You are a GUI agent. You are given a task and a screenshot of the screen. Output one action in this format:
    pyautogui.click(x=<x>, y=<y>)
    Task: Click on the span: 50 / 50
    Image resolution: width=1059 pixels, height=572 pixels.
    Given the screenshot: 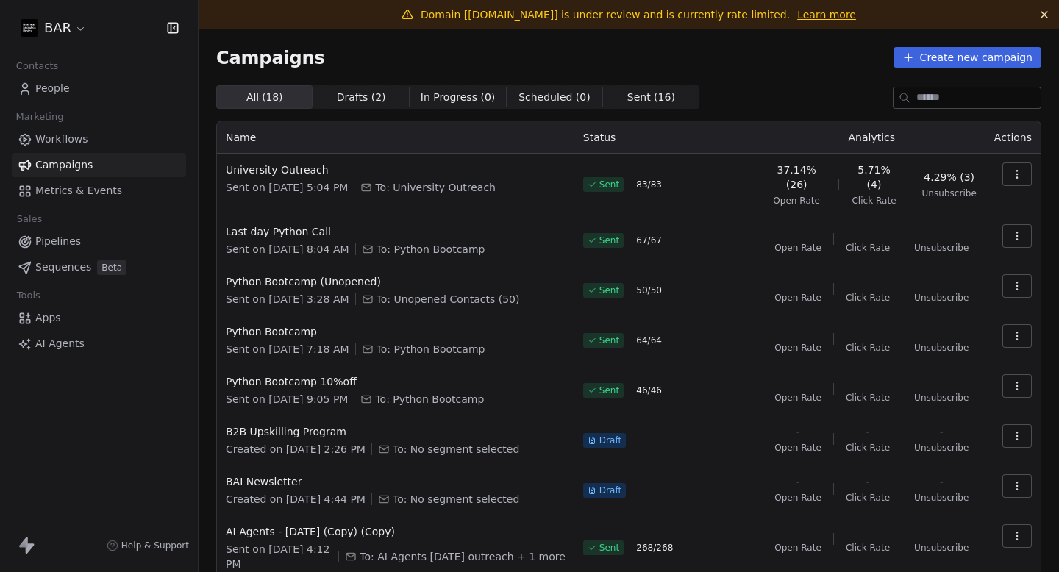 What is the action you would take?
    pyautogui.click(x=649, y=291)
    